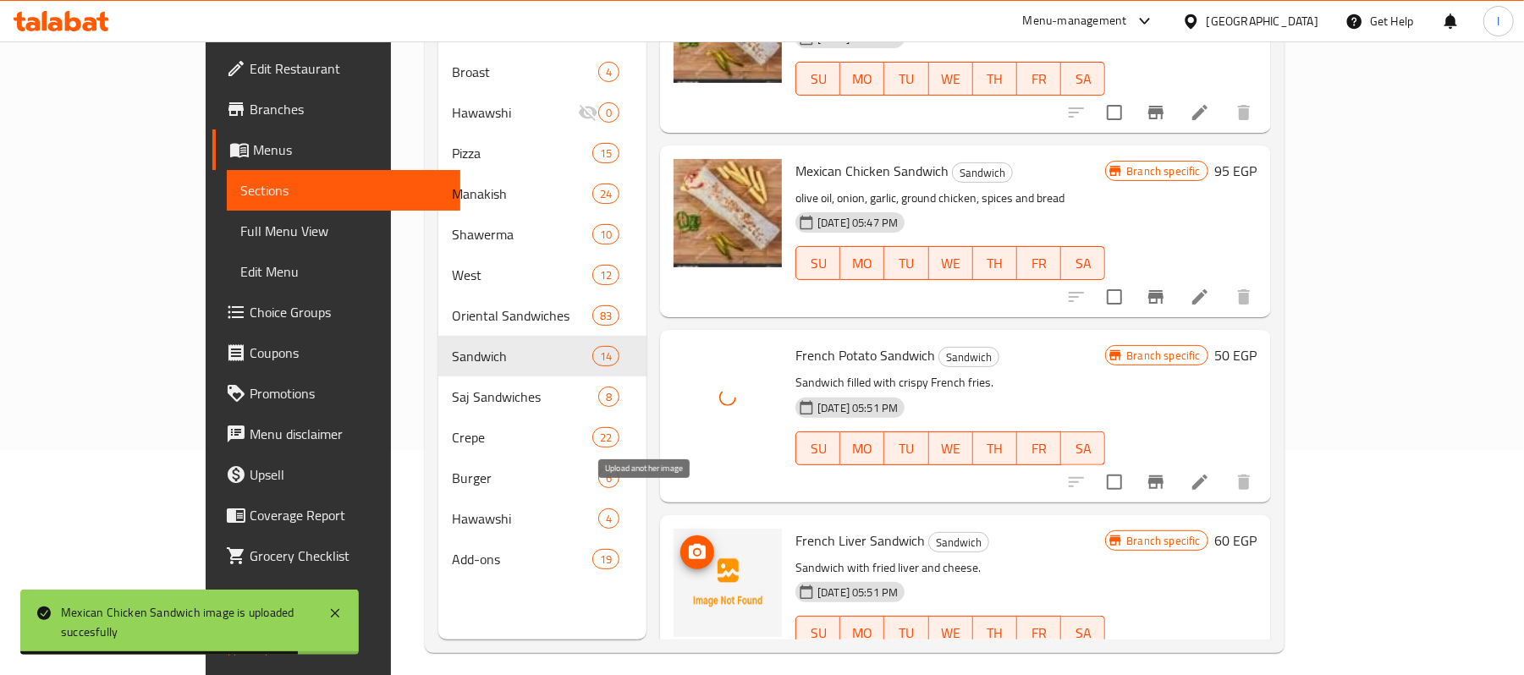 This screenshot has width=1524, height=675. What do you see at coordinates (344, 272) in the screenshot?
I see `a: Edit Menu` at bounding box center [344, 272].